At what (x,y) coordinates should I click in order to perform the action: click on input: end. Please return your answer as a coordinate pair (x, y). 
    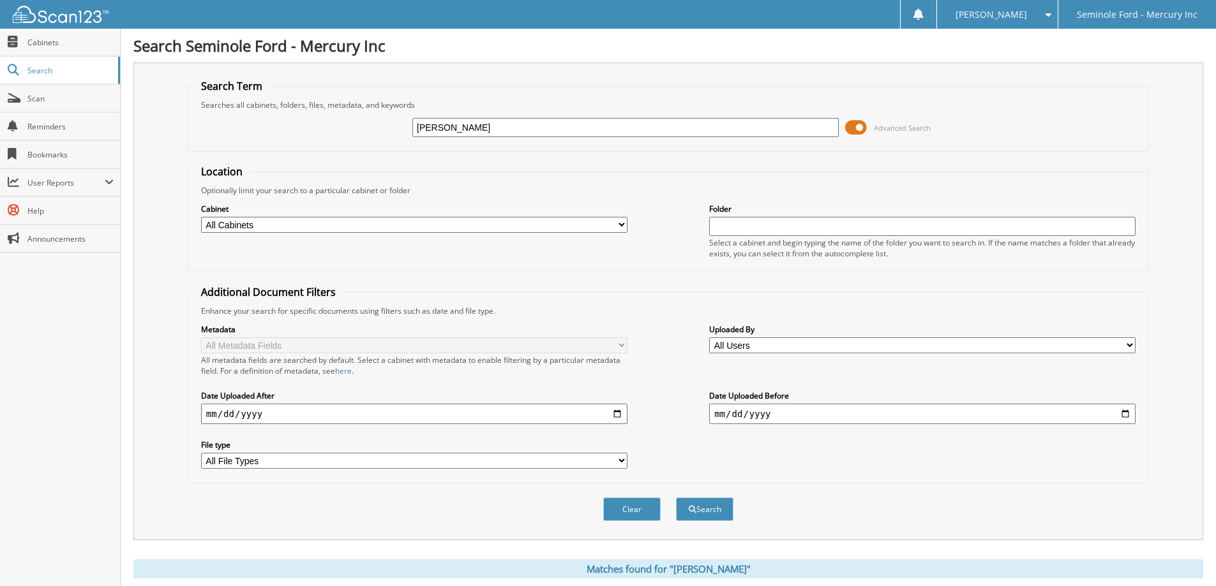
    Looking at the image, I should click on (922, 414).